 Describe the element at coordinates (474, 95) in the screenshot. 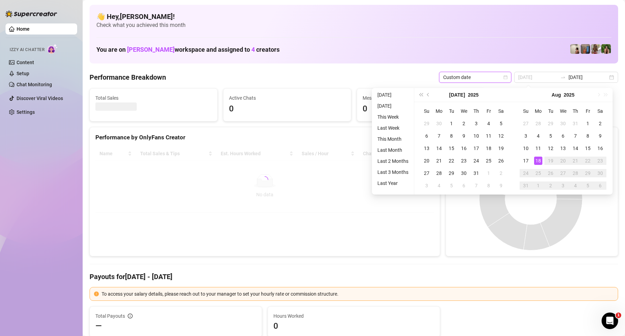

I see `button: Choose a year` at that location.